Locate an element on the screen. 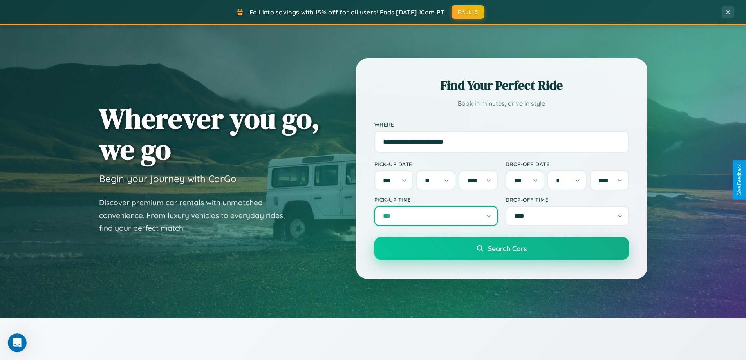 This screenshot has width=746, height=360. button: Search Cars is located at coordinates (502, 248).